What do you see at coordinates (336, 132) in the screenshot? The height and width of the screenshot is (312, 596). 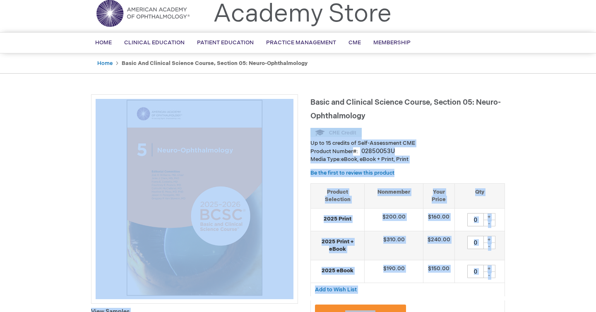 I see `img: CME Credit` at bounding box center [336, 132].